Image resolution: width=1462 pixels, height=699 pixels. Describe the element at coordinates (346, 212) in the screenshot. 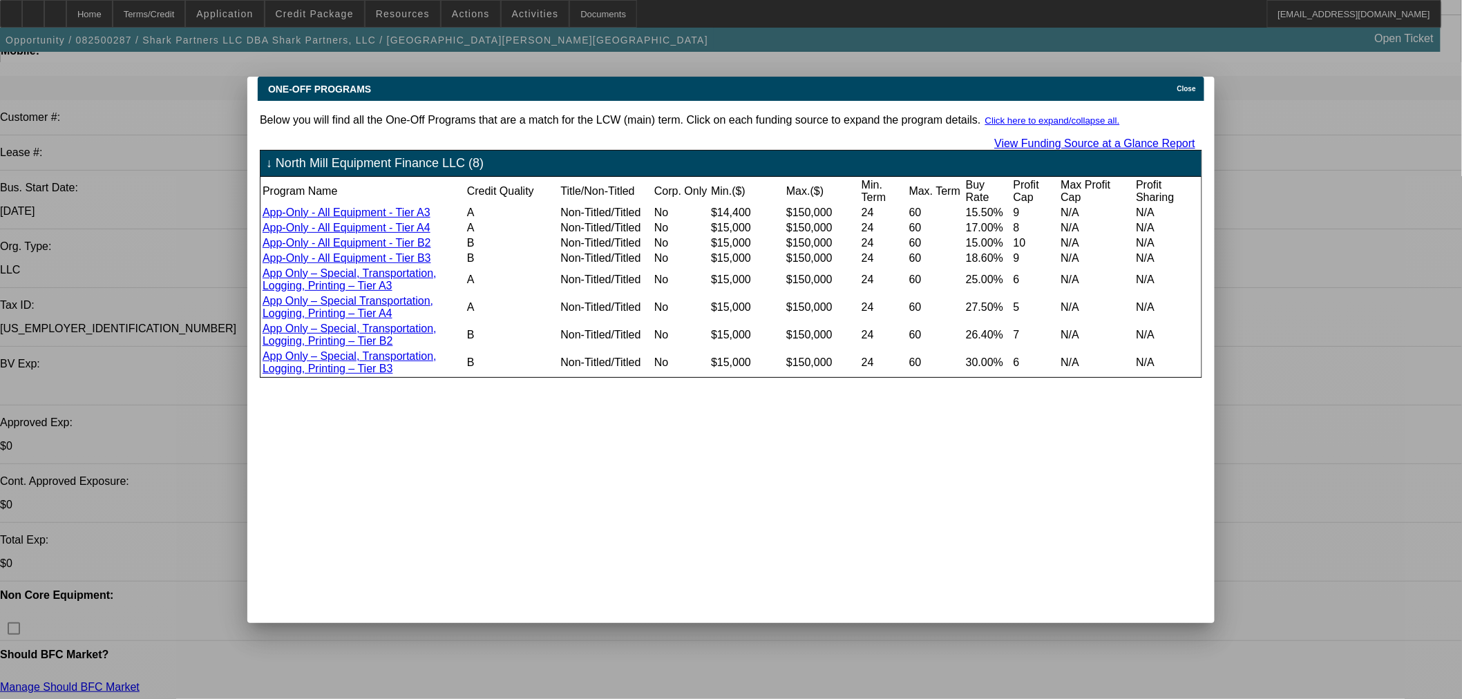

I see `a: App-Only - All Equipment - Tier A3` at that location.